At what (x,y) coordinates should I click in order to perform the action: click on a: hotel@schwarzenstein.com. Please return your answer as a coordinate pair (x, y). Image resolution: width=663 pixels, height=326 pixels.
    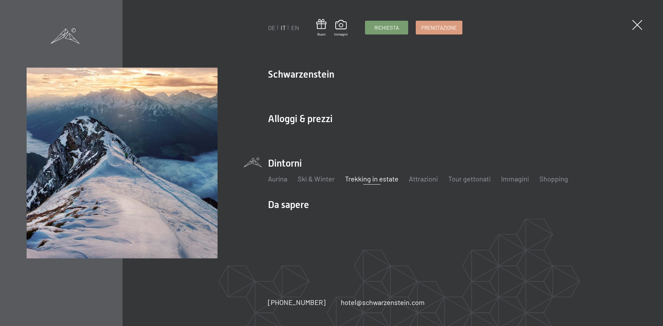
    Looking at the image, I should click on (383, 303).